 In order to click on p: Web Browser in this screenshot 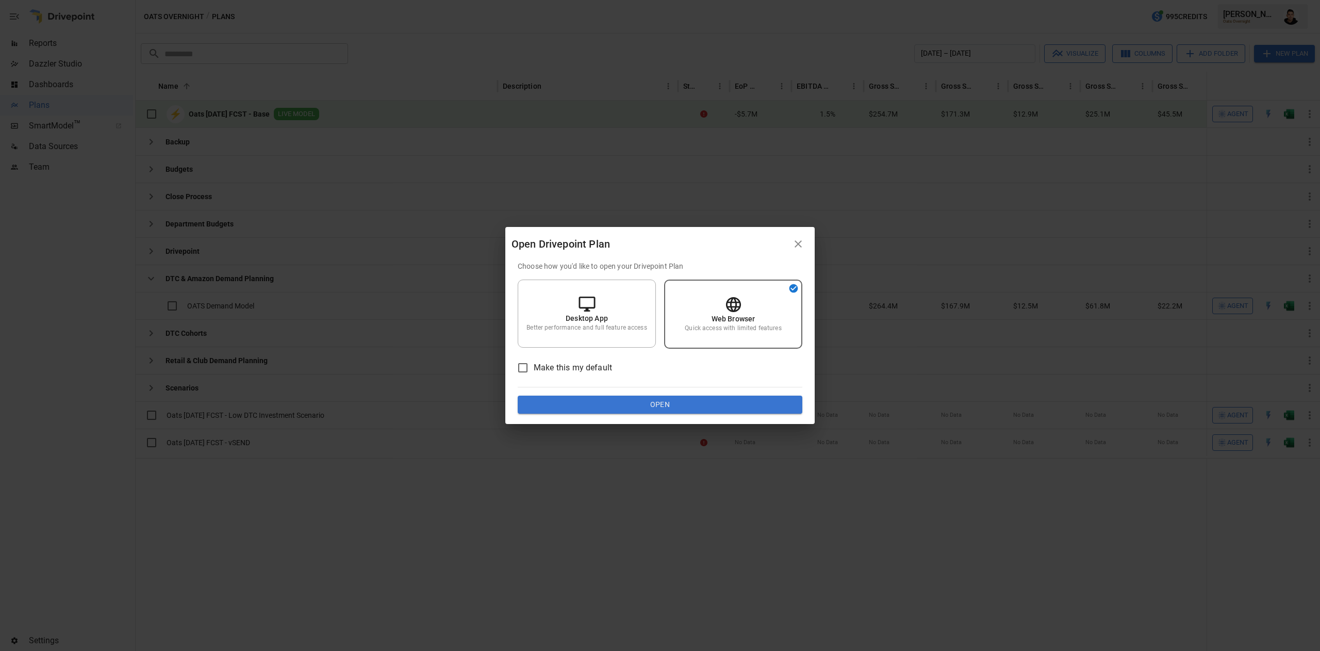, I will do `click(733, 319)`.